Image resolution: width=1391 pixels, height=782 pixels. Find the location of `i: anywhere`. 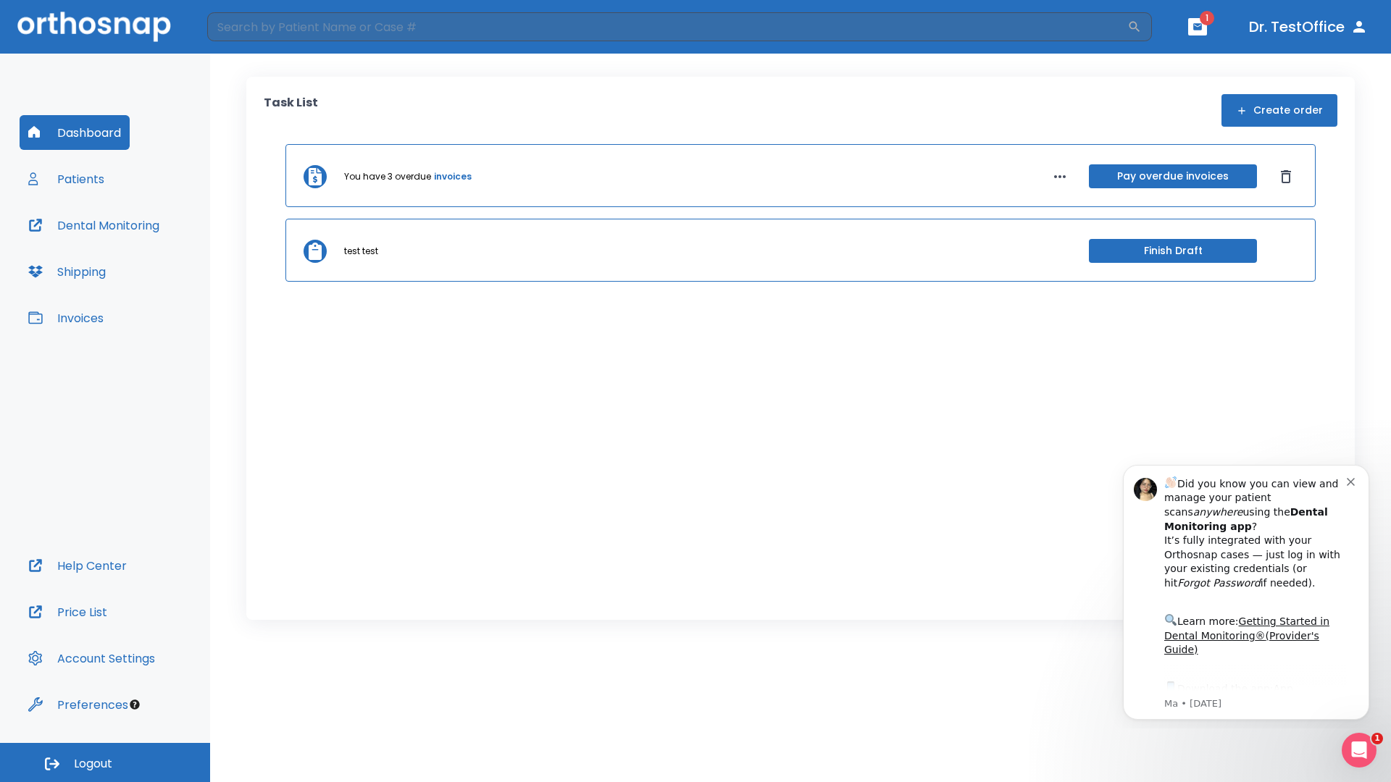

i: anywhere is located at coordinates (117, 60).